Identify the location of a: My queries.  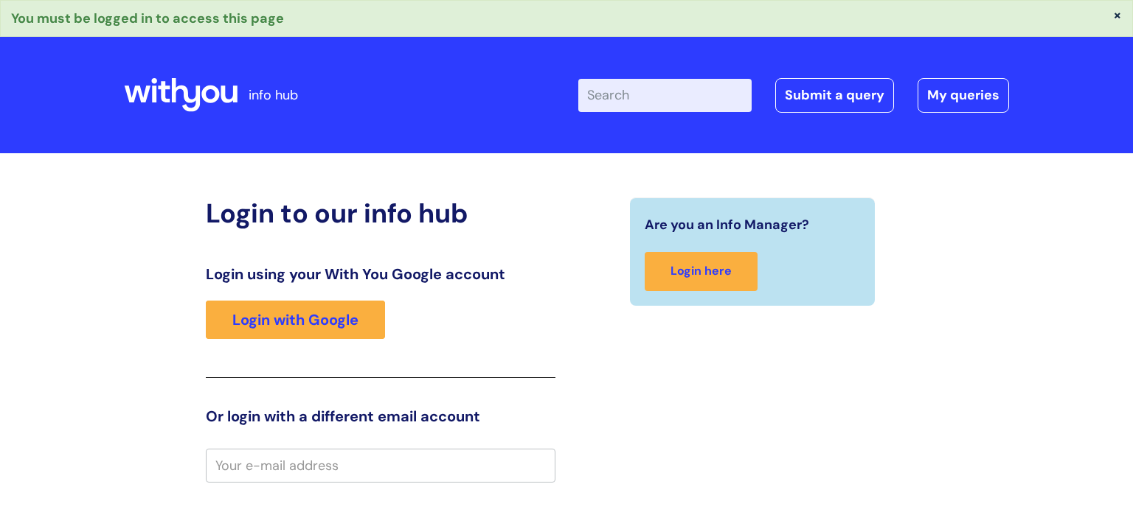
(963, 95).